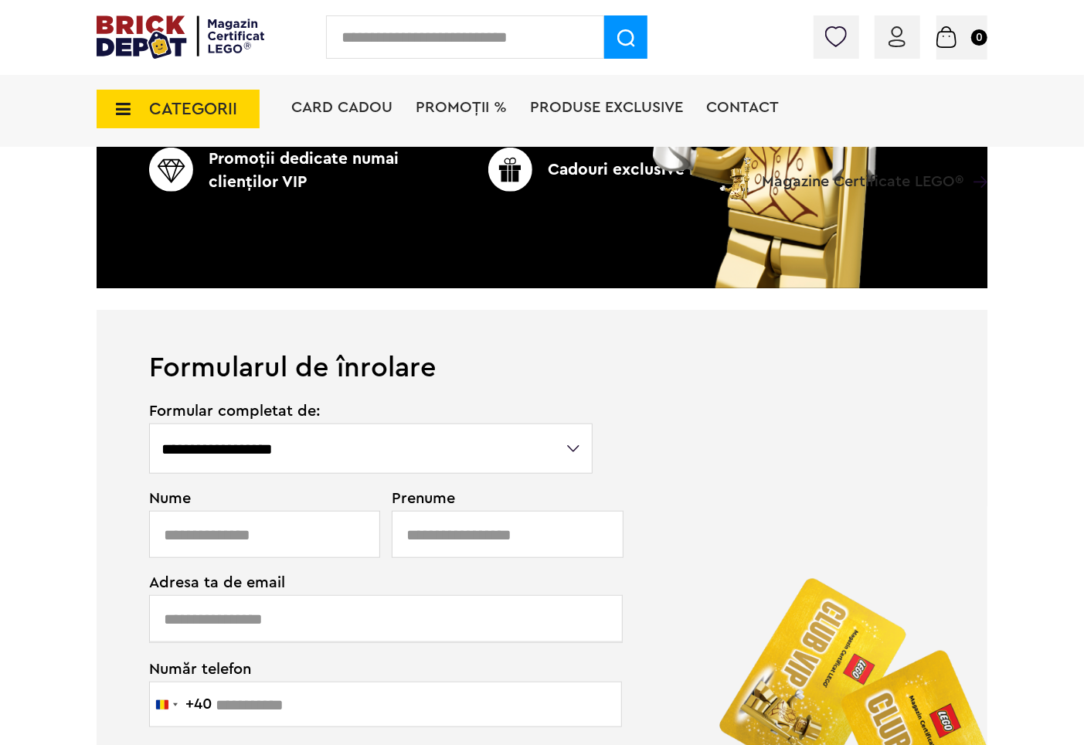 This screenshot has width=1084, height=745. Describe the element at coordinates (181, 704) in the screenshot. I see `button: Selected country` at that location.